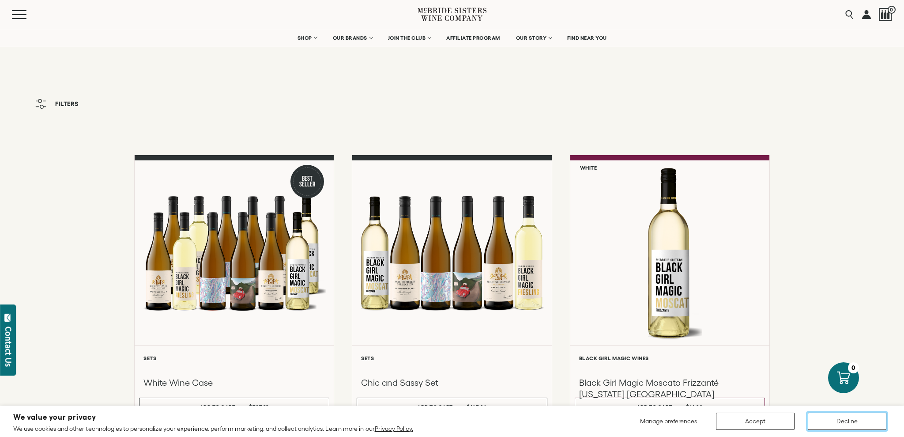  Describe the element at coordinates (589, 167) in the screenshot. I see `h6: White` at that location.